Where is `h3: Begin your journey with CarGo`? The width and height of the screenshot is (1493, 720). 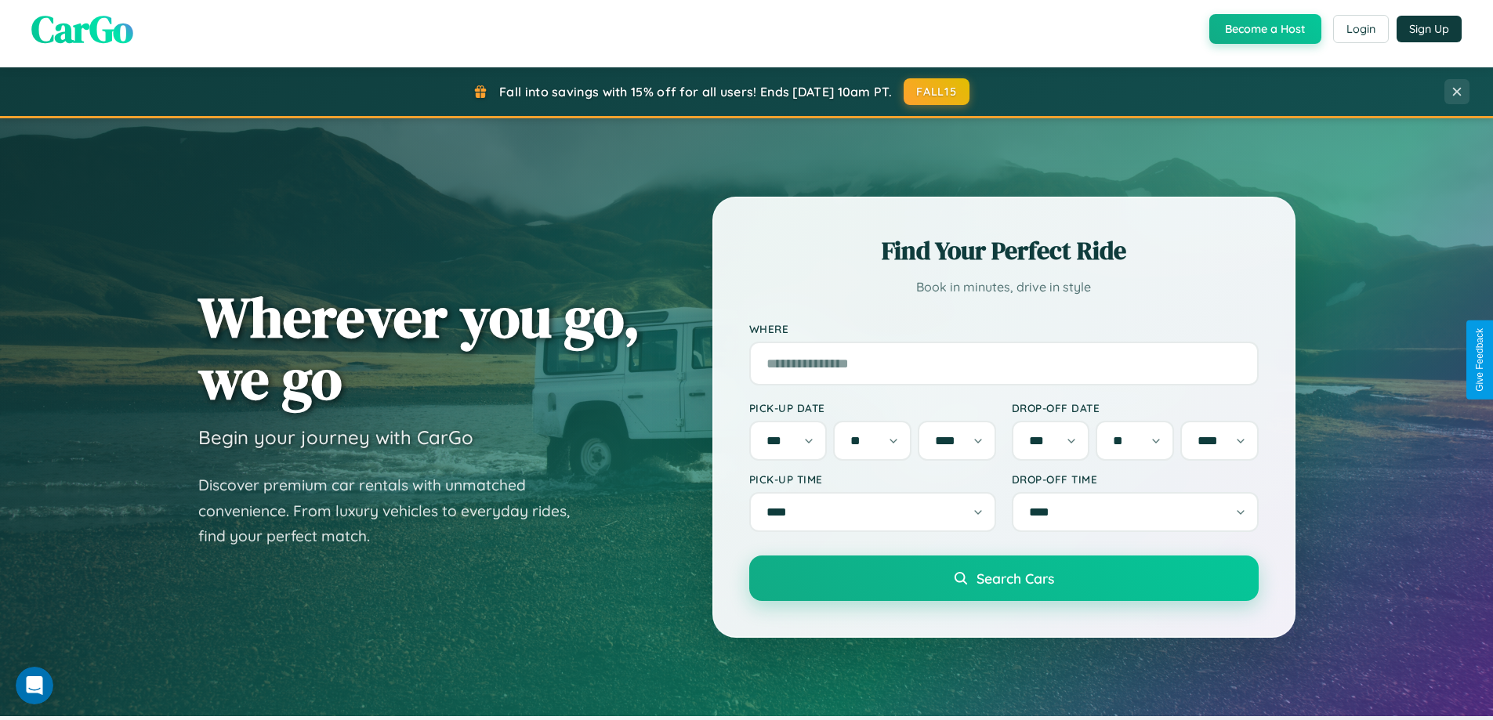 h3: Begin your journey with CarGo is located at coordinates (336, 437).